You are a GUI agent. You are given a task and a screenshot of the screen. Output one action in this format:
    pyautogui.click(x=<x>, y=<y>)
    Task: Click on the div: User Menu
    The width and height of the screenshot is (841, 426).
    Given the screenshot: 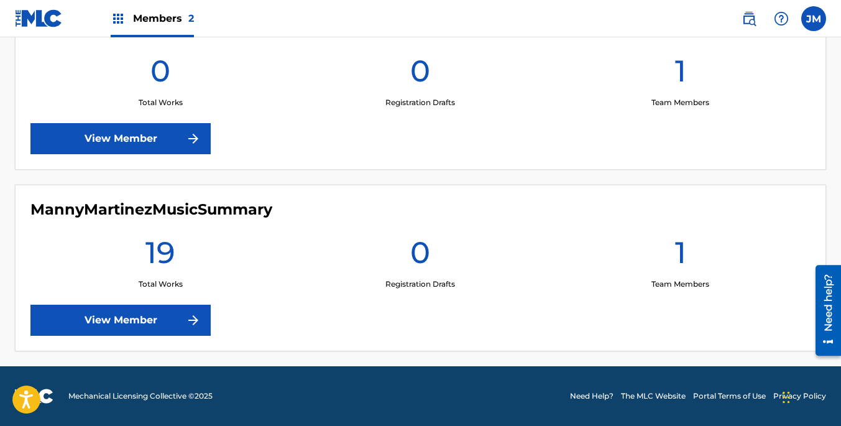 What is the action you would take?
    pyautogui.click(x=813, y=19)
    